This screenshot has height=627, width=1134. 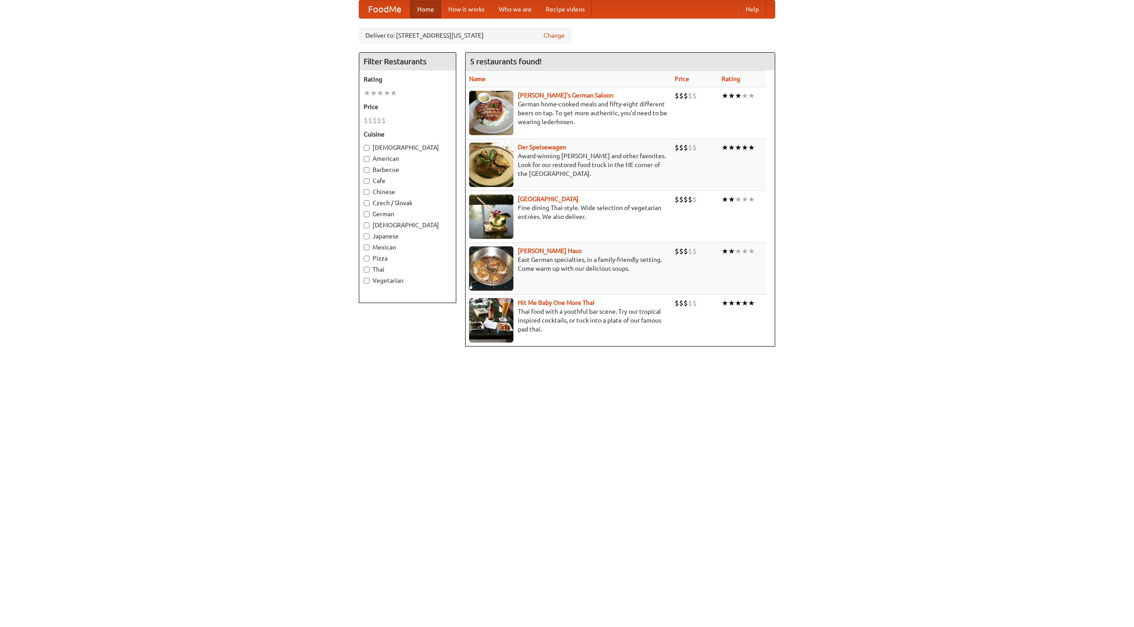 I want to click on a: Name, so click(x=477, y=79).